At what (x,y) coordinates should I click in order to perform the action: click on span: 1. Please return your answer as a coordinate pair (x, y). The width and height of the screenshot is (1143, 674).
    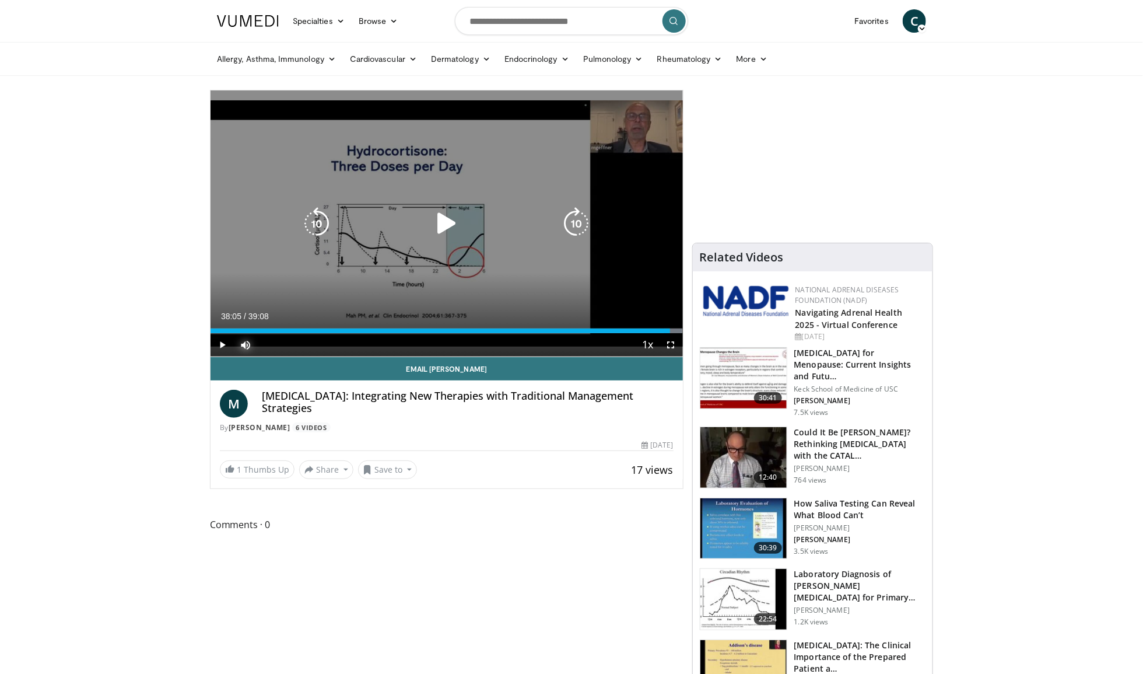
    Looking at the image, I should click on (239, 469).